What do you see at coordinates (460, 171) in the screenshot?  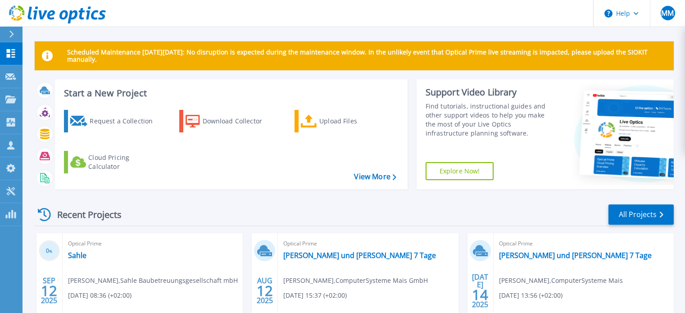 I see `a: Explore Now!` at bounding box center [460, 171].